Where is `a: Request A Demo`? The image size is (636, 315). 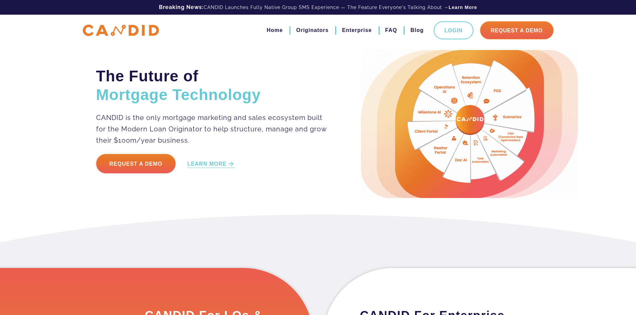 a: Request A Demo is located at coordinates (517, 30).